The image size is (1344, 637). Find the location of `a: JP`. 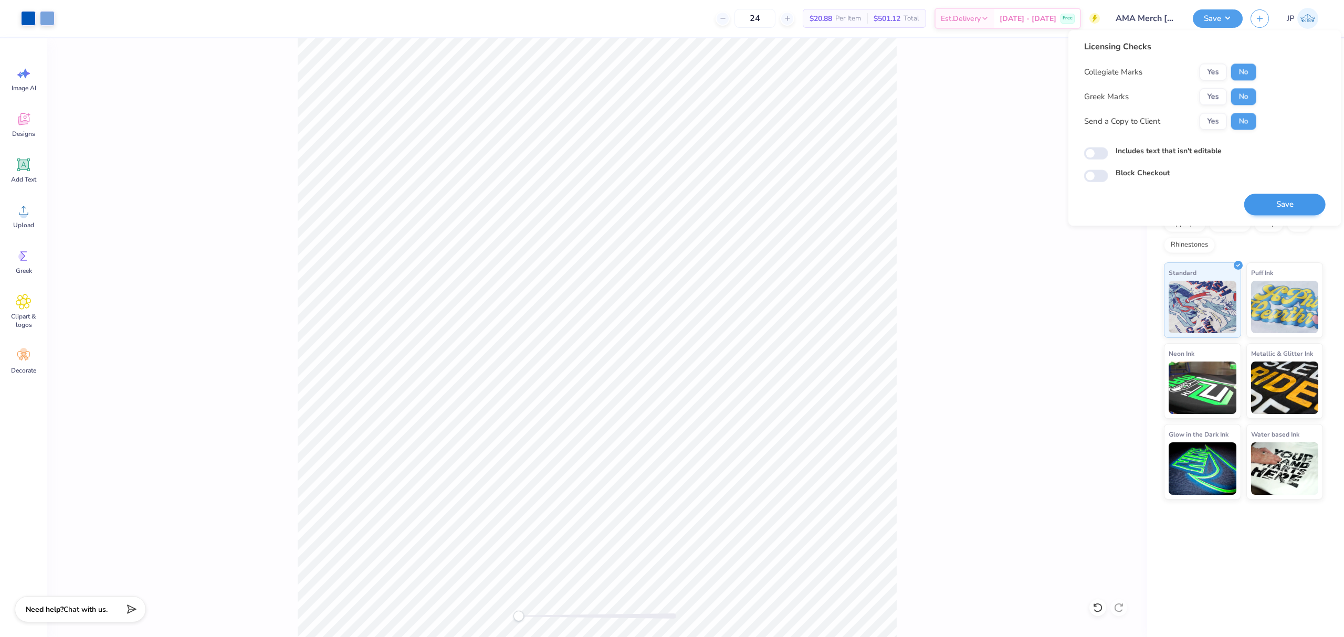

a: JP is located at coordinates (1302, 18).